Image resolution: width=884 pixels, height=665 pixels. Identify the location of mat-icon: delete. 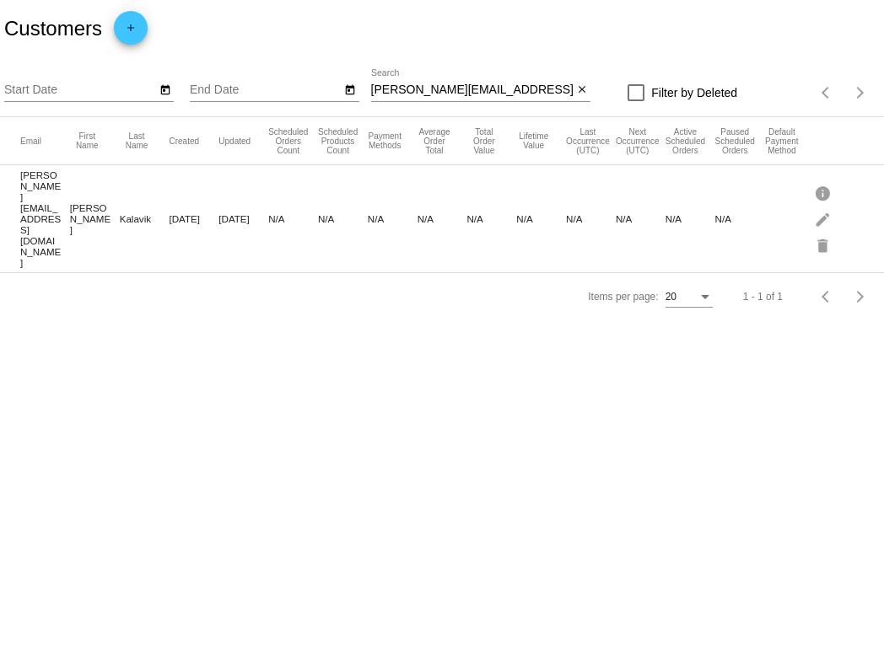
(824, 245).